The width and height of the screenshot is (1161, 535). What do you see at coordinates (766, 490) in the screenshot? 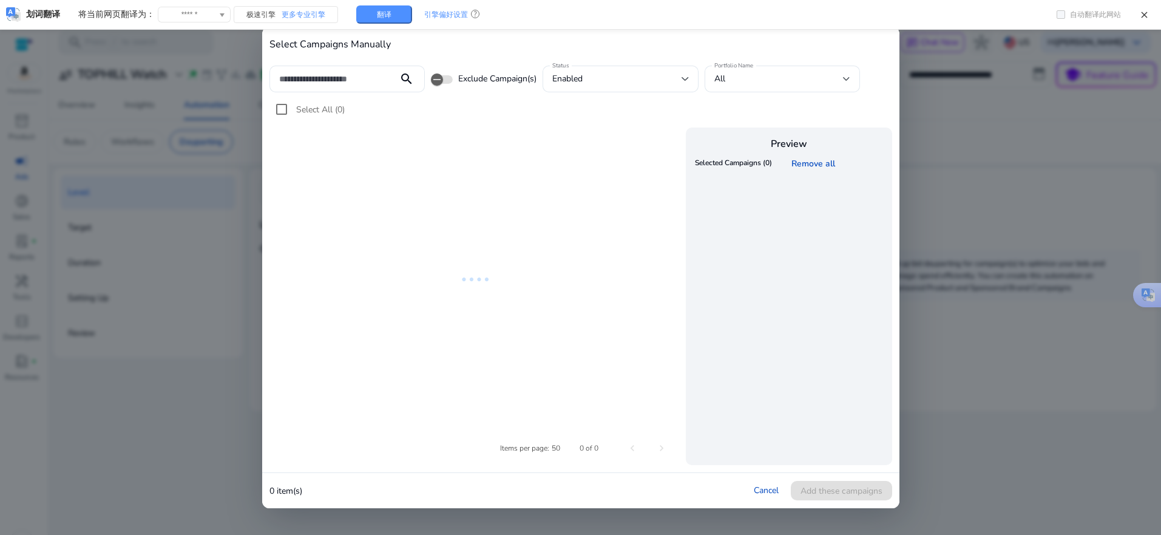
I see `a: Cancel` at bounding box center [766, 490].